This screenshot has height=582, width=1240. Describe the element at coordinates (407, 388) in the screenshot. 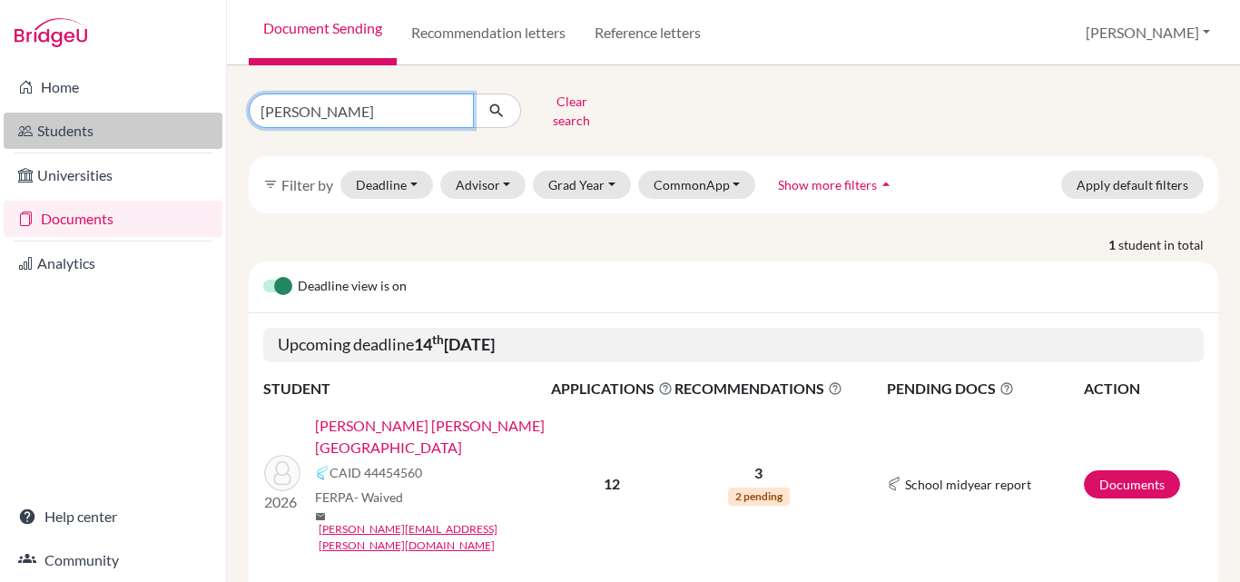

I see `th: STUDENT` at that location.